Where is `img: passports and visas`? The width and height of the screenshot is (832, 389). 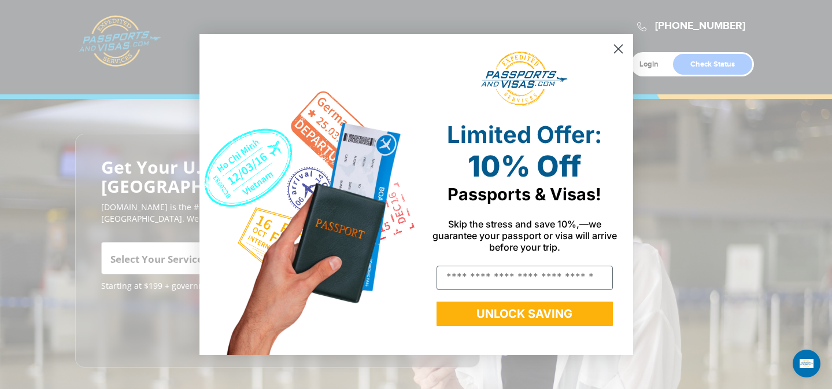 img: passports and visas is located at coordinates (525, 79).